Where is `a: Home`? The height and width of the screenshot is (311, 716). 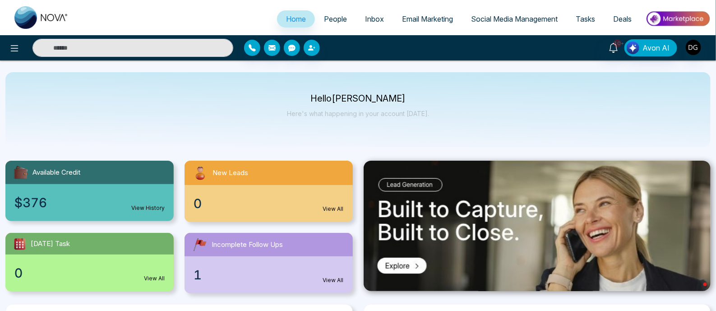
a: Home is located at coordinates (296, 19).